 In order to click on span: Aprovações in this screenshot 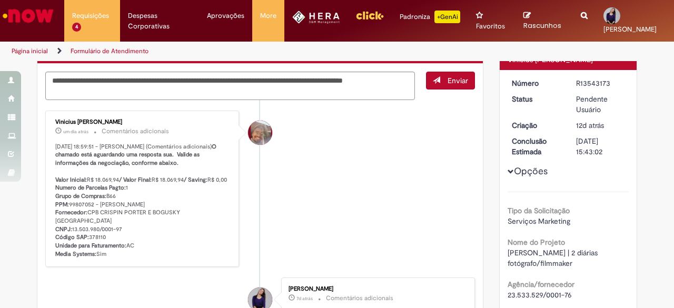, I will do `click(225, 16)`.